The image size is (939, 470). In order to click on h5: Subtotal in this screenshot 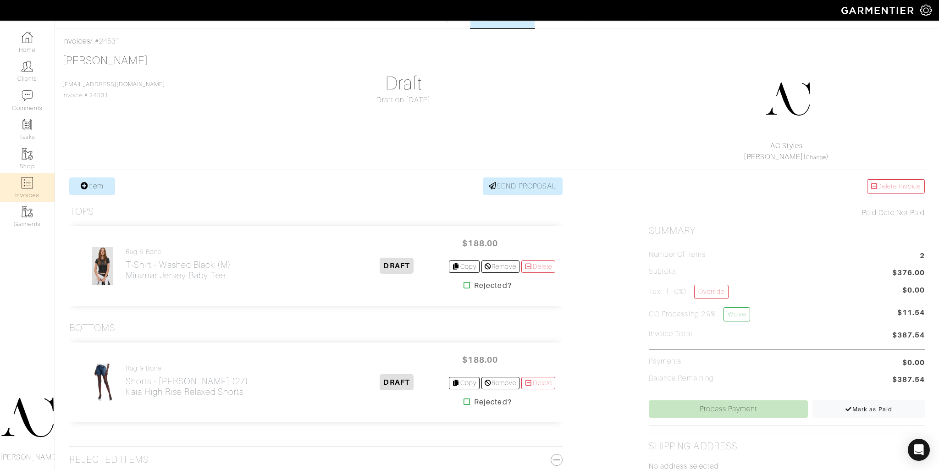, I will do `click(663, 271)`.